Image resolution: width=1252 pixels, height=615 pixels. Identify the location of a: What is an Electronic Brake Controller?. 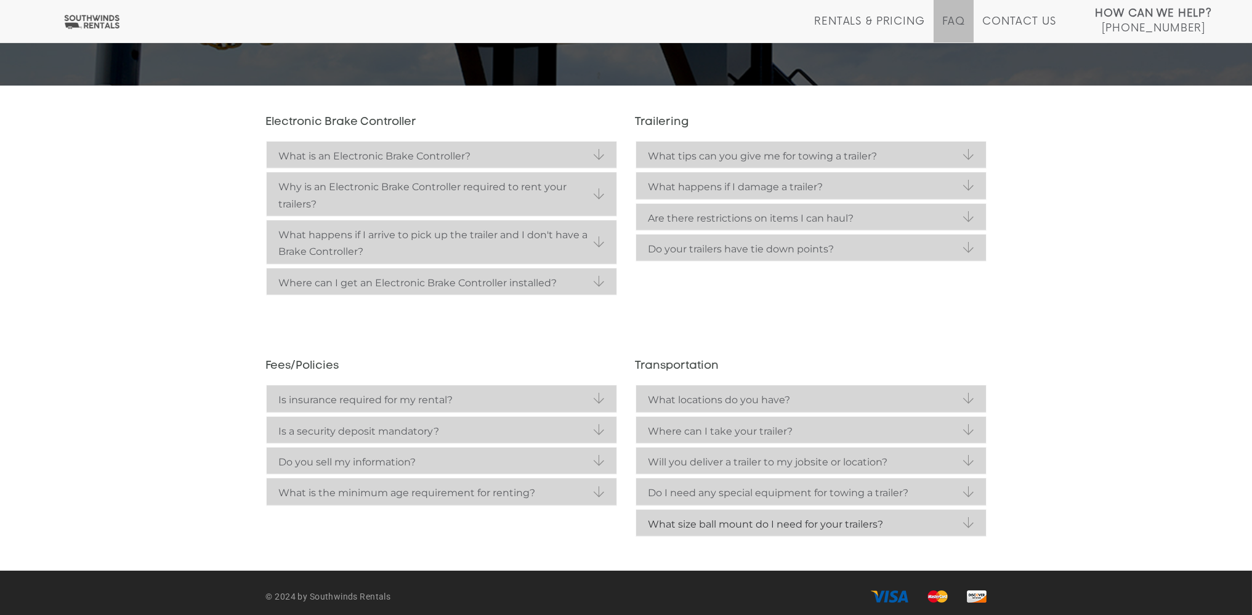
(442, 155).